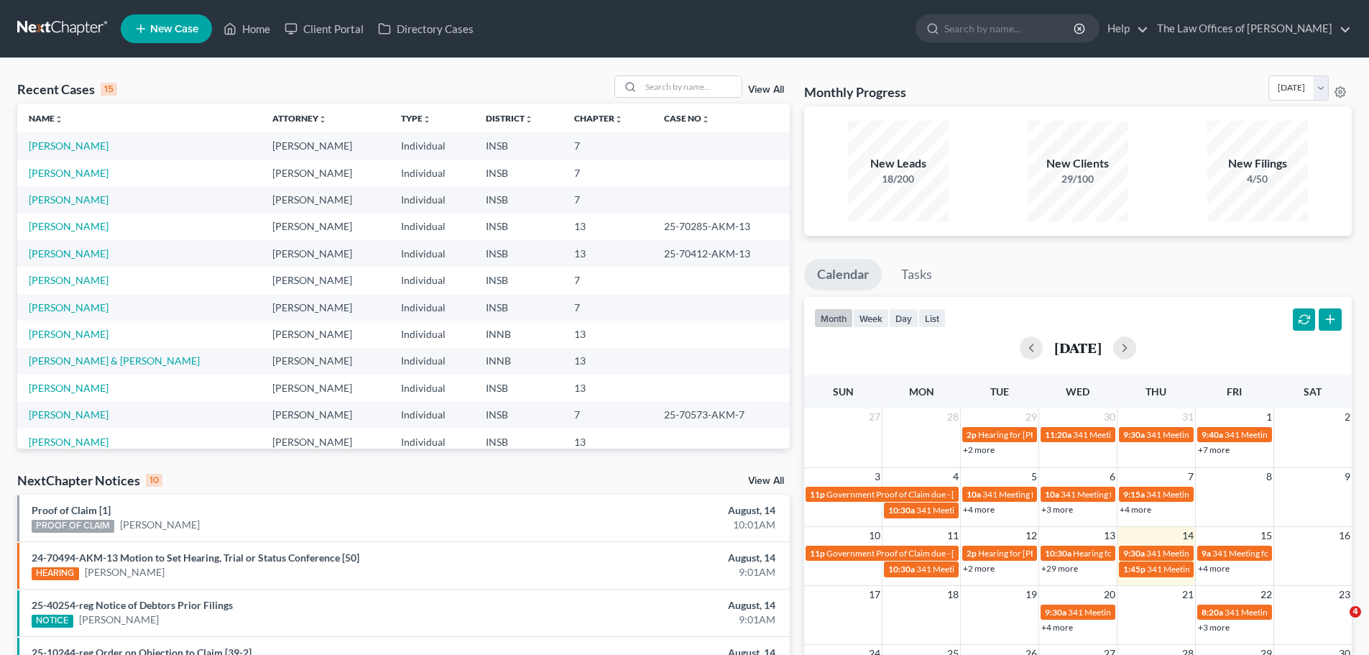  Describe the element at coordinates (1034, 476) in the screenshot. I see `span: 5` at that location.